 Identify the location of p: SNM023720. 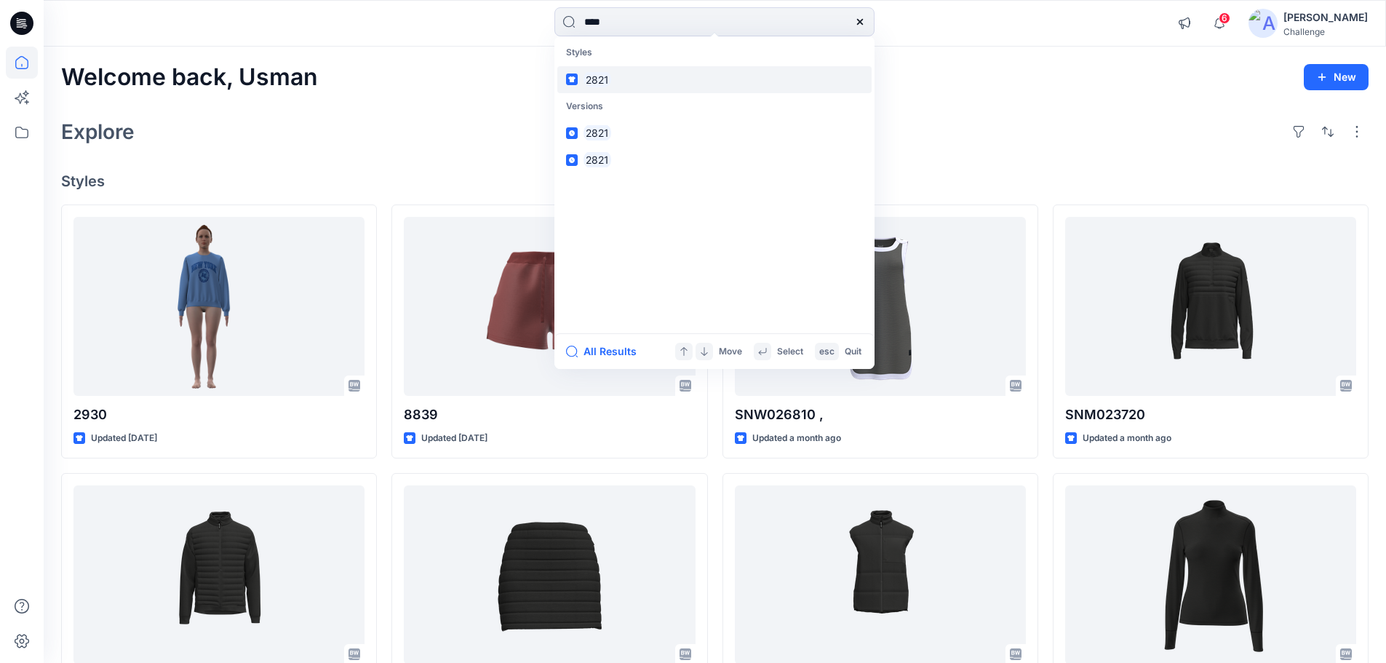
(1211, 415).